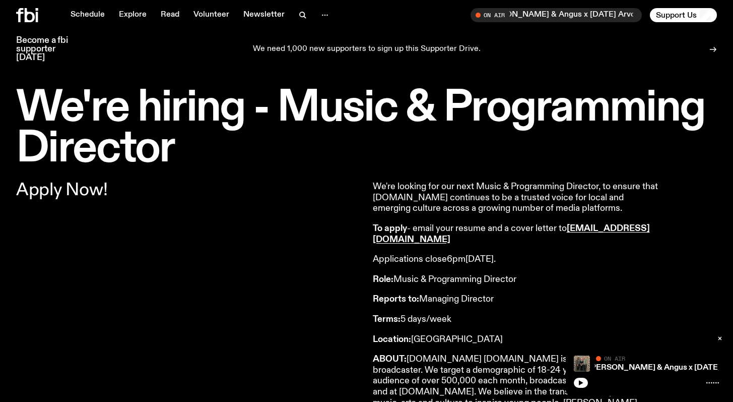 Image resolution: width=733 pixels, height=402 pixels. I want to click on a: Volunteer, so click(211, 15).